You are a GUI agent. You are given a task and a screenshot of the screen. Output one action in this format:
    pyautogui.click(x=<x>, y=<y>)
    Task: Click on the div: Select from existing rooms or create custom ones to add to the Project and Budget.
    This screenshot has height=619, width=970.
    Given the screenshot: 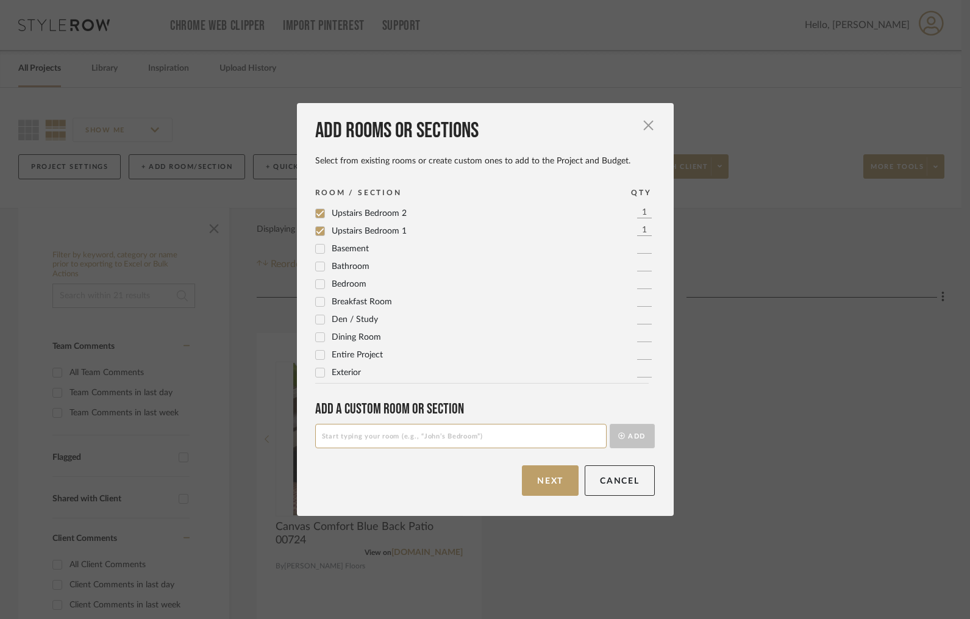 What is the action you would take?
    pyautogui.click(x=484, y=161)
    